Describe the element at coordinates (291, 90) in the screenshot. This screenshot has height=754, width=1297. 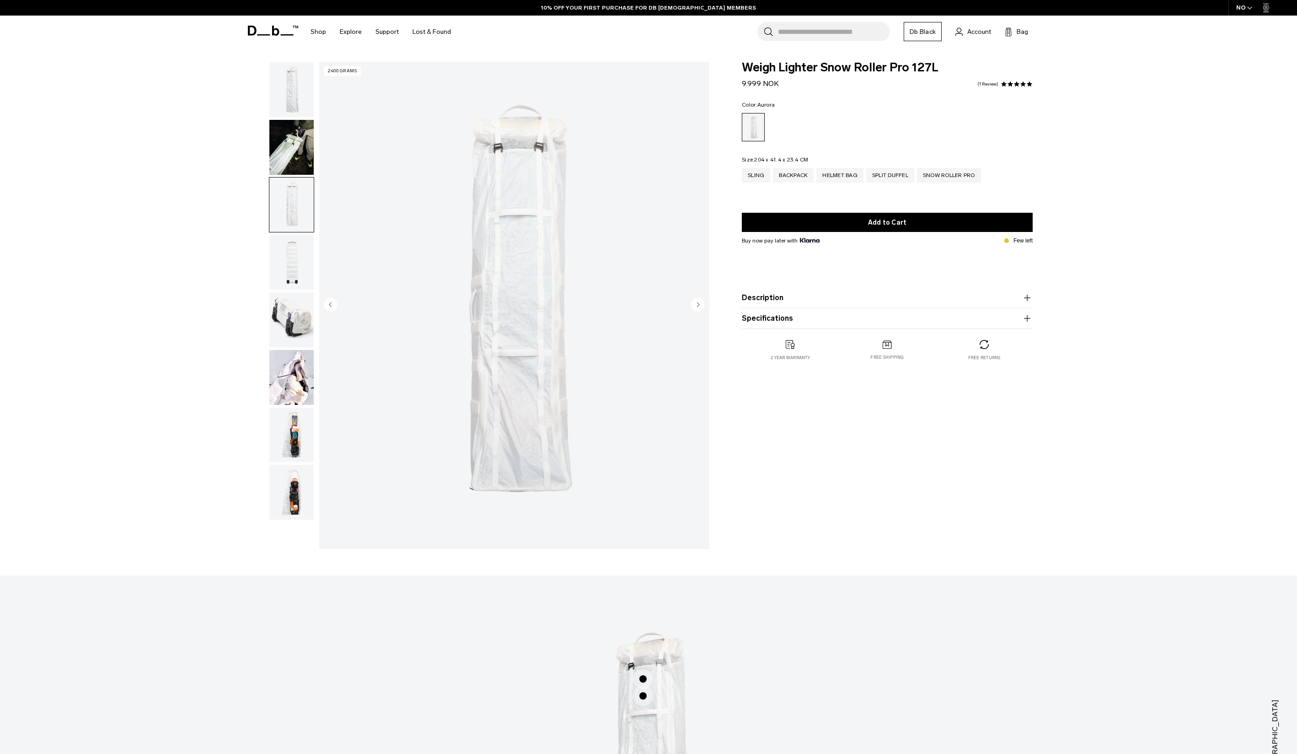
I see `img: Weigh_Lighter_Snow_Roller_Pro_127L_1.png` at that location.